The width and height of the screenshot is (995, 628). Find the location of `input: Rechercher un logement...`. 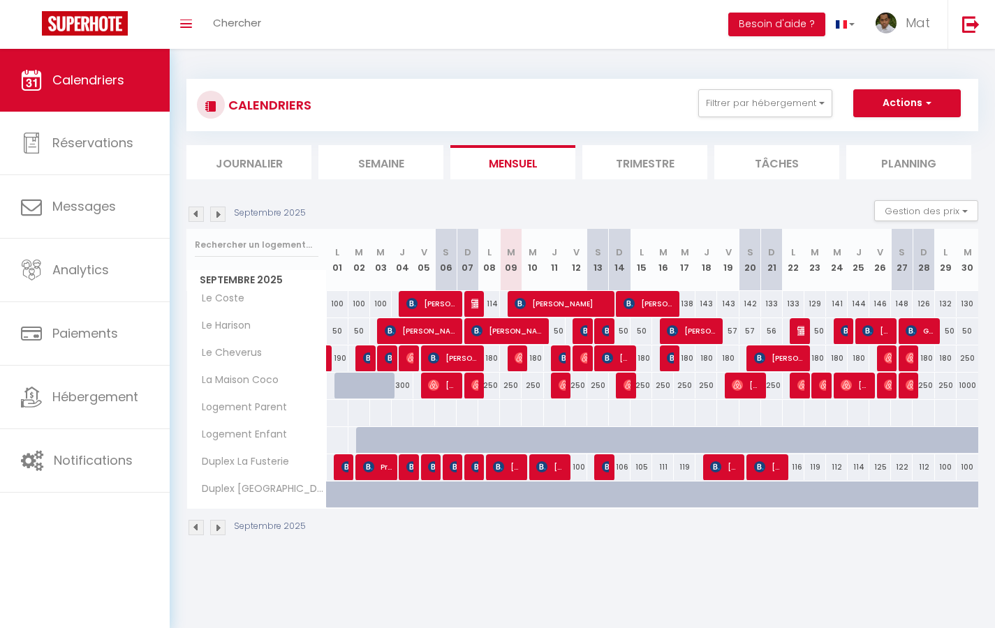

input: Rechercher un logement... is located at coordinates (256, 245).